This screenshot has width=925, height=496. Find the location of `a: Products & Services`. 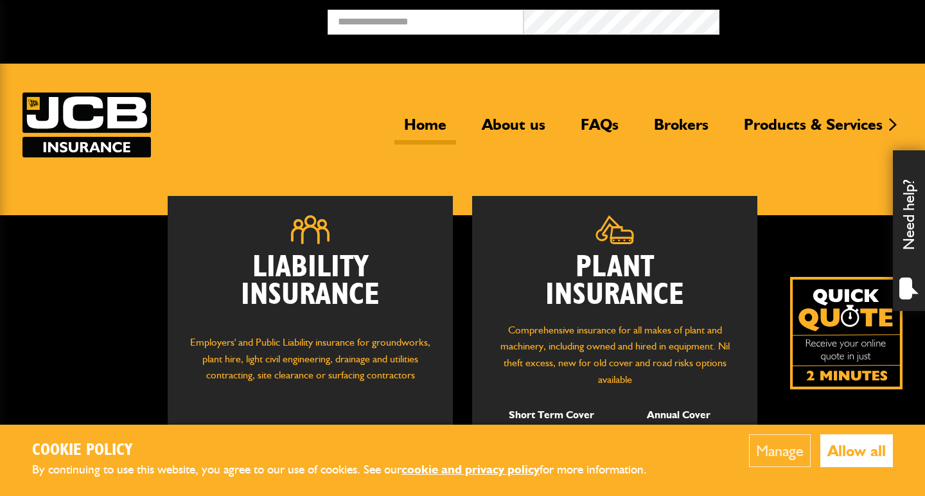

a: Products & Services is located at coordinates (813, 130).